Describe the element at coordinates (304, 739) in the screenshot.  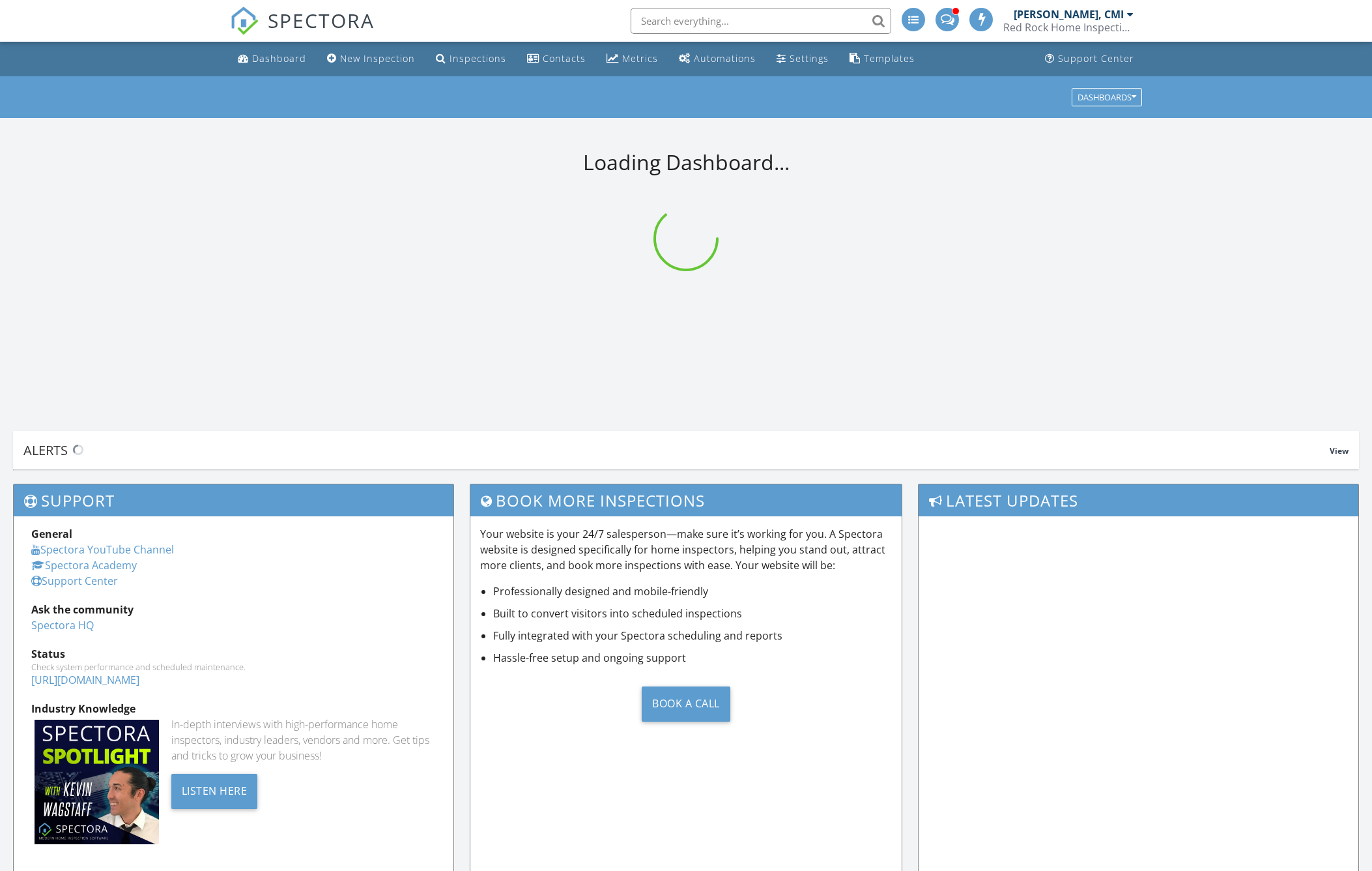
I see `div: In-depth interviews with high-performance home inspectors, industry leaders, vendors and more. Ge...` at that location.